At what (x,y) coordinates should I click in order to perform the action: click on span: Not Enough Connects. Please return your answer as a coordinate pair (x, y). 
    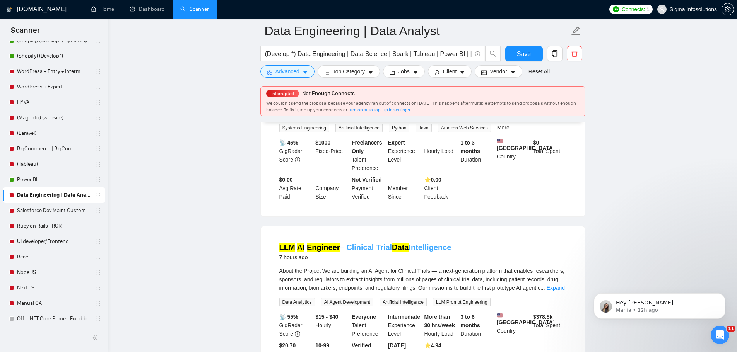
    Looking at the image, I should click on (328, 93).